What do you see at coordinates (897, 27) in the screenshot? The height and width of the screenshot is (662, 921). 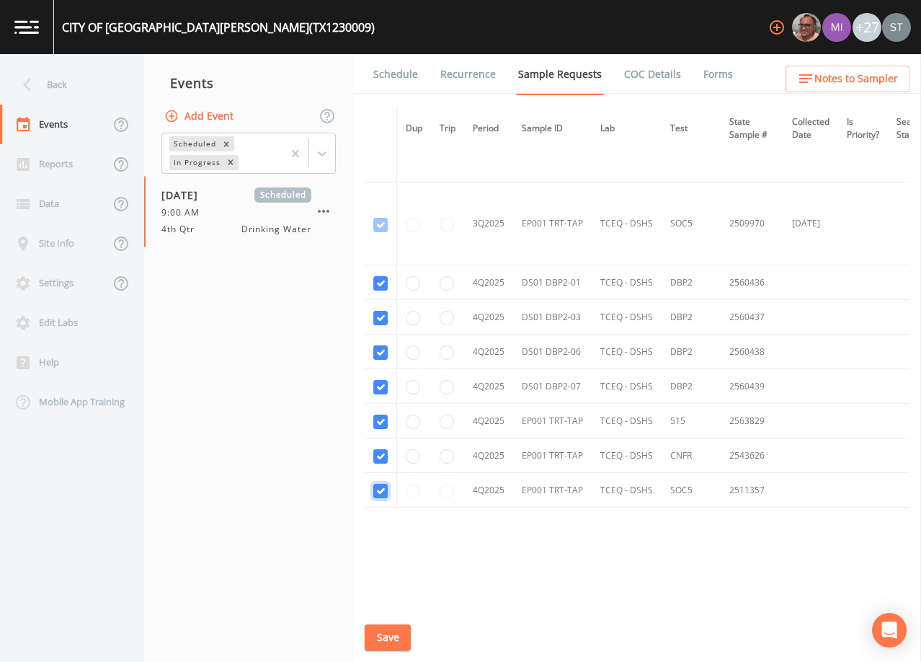 I see `img: cb9926319991c592eb2b4c75d39c237f` at bounding box center [897, 27].